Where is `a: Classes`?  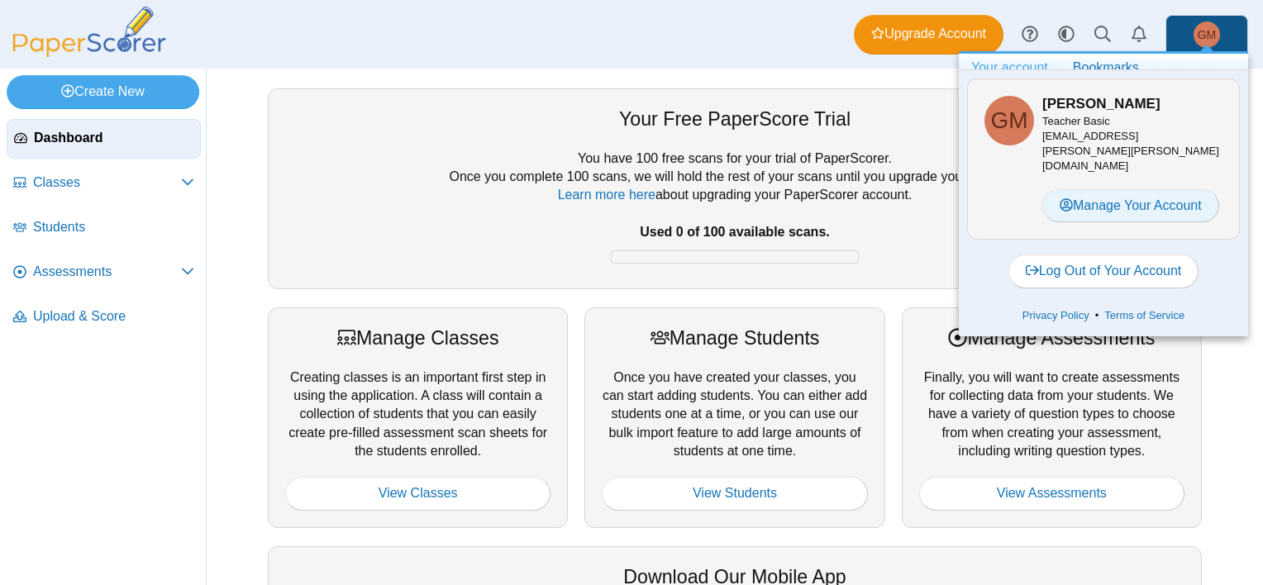
a: Classes is located at coordinates (103, 183).